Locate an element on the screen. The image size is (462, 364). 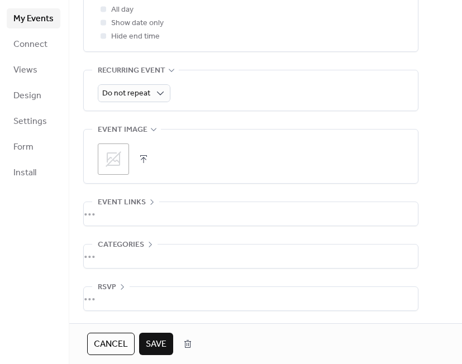
span: Design is located at coordinates (27, 96).